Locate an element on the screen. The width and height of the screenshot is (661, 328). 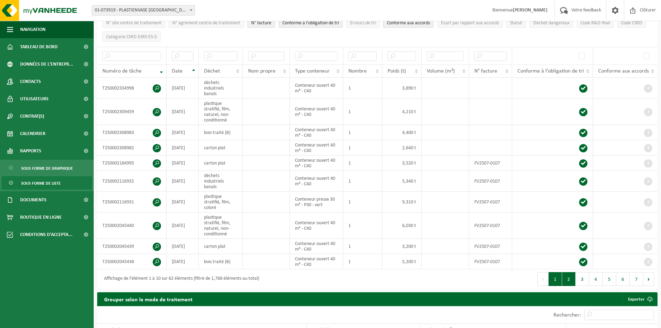
h2: Grouper selon le mode de traitement is located at coordinates (148, 299).